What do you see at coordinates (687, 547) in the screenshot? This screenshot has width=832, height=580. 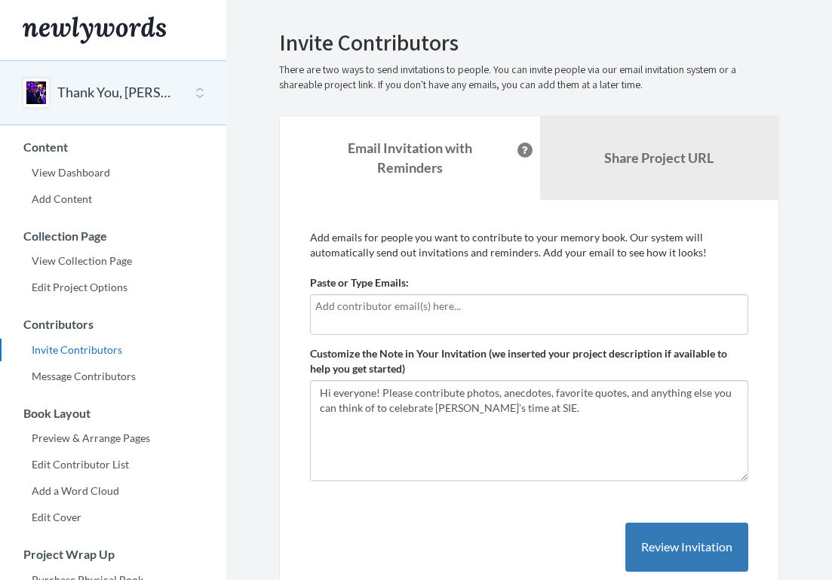 I see `button: Review Invitation` at bounding box center [687, 547].